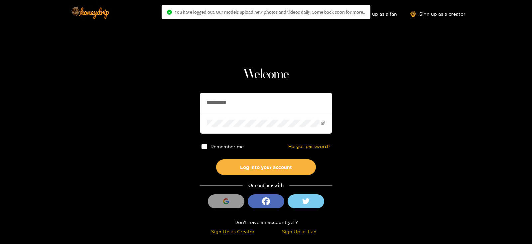 This screenshot has width=532, height=244. Describe the element at coordinates (233, 231) in the screenshot. I see `div: Sign Up as Creator` at that location.